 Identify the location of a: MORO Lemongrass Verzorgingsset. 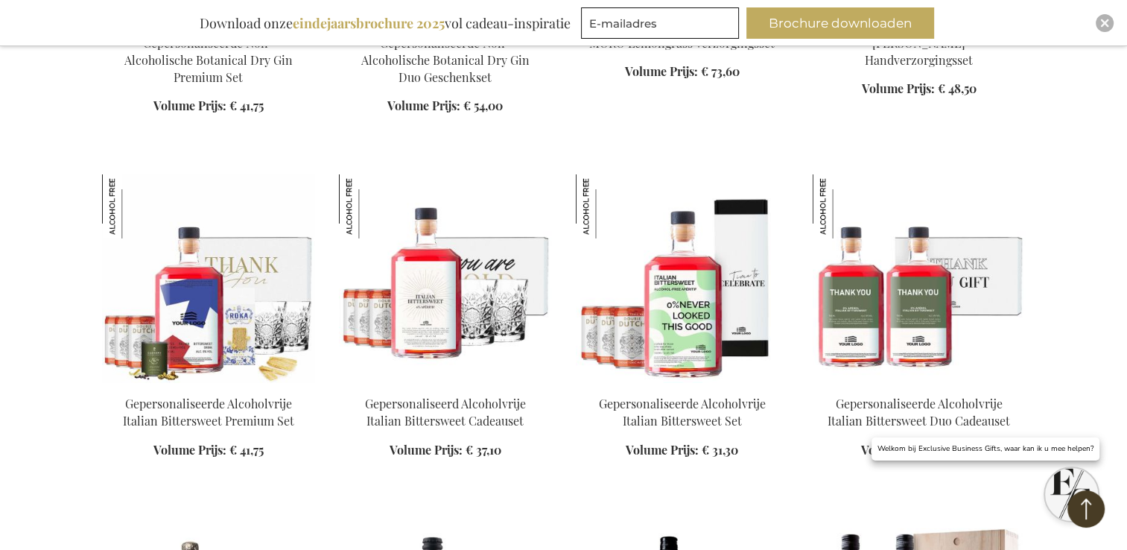
(682, 42).